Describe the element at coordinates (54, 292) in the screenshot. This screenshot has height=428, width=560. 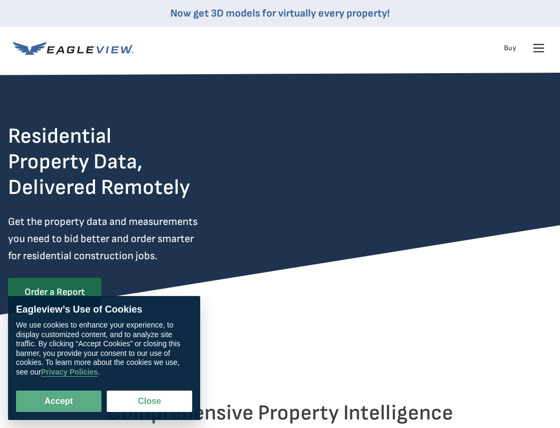
I see `a: Order a Report` at that location.